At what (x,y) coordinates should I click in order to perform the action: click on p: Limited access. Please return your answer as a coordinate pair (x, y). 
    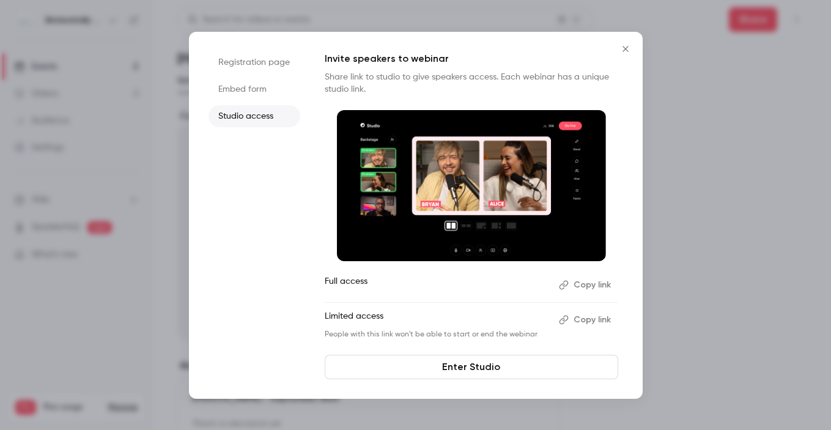
    Looking at the image, I should click on (437, 320).